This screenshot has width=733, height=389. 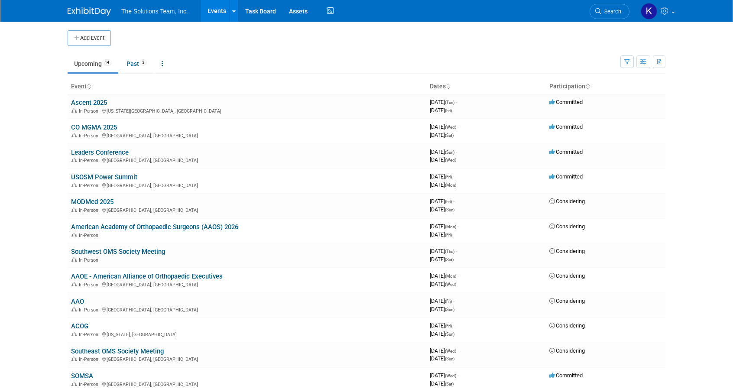 What do you see at coordinates (588, 86) in the screenshot?
I see `a: Sort by Participation Type` at bounding box center [588, 86].